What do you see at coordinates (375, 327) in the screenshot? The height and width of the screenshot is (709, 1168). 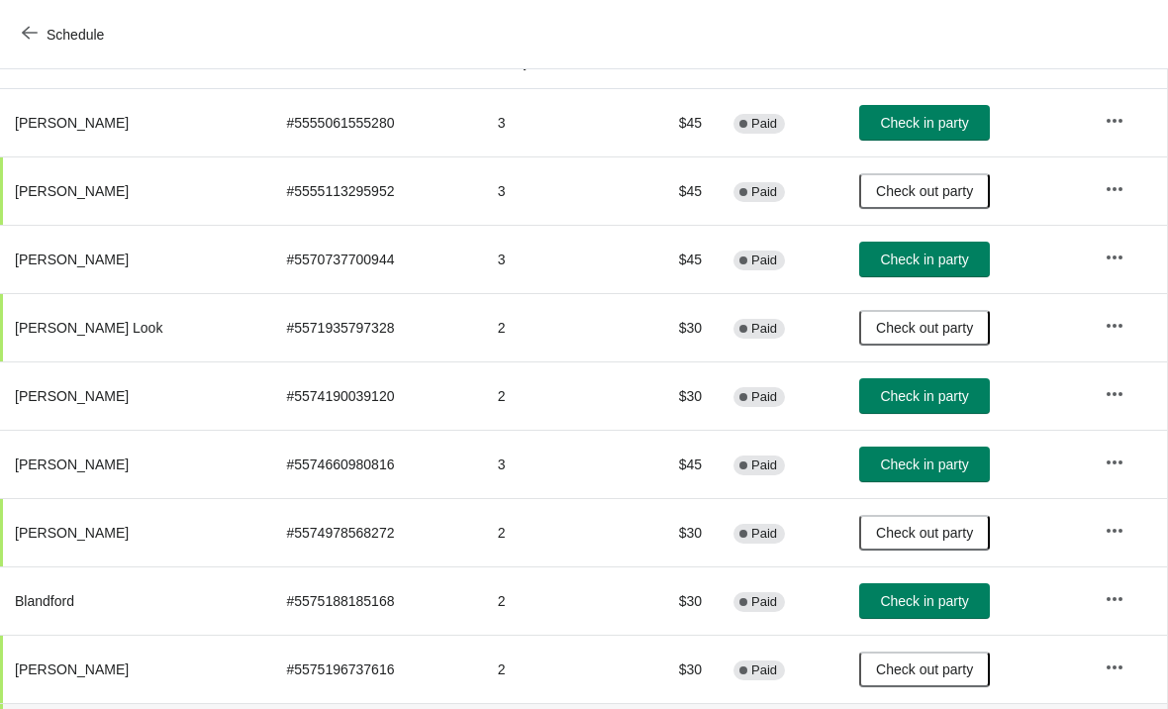 I see `td: # 5571935797328` at bounding box center [375, 327].